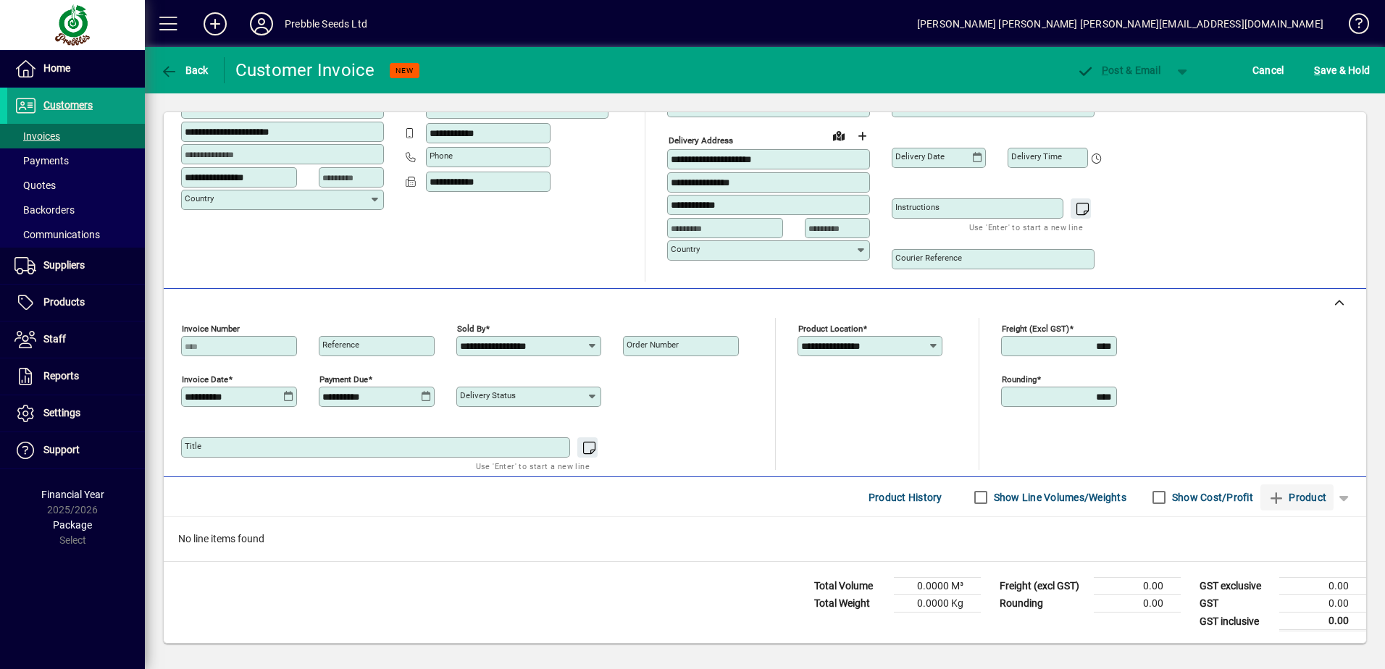  I want to click on button: Product History, so click(906, 498).